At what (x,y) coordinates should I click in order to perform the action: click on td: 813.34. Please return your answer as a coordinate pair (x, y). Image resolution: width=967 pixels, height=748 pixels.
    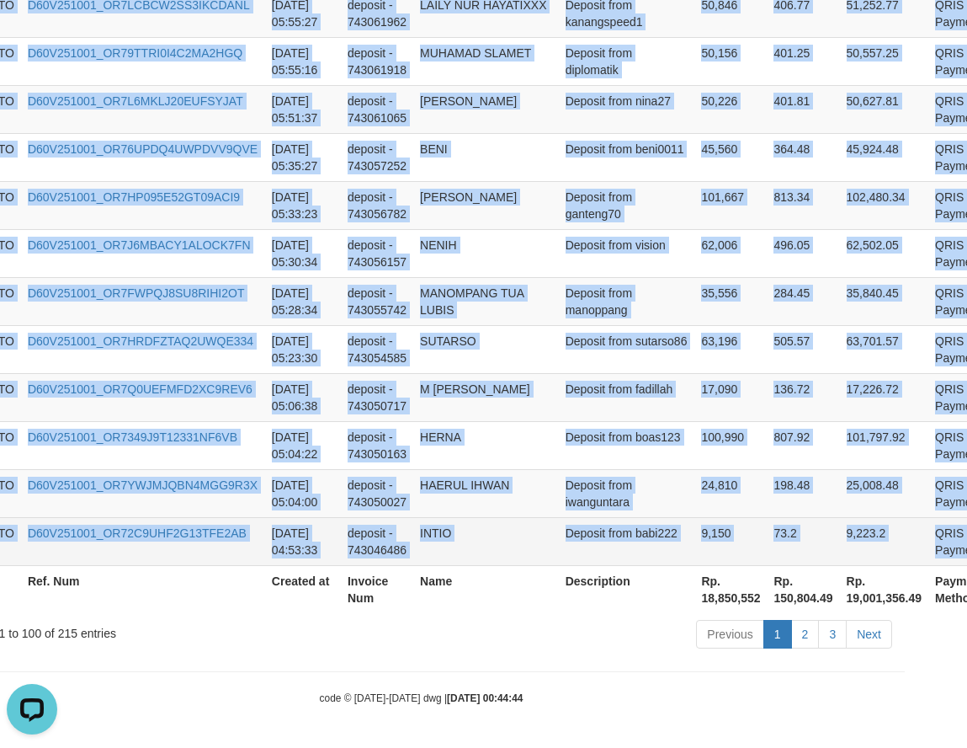
    Looking at the image, I should click on (803, 205).